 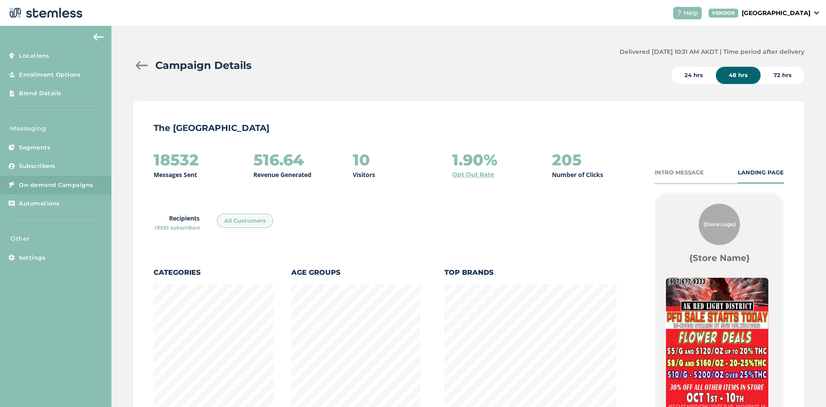 What do you see at coordinates (34, 56) in the screenshot?
I see `span: Locations` at bounding box center [34, 56].